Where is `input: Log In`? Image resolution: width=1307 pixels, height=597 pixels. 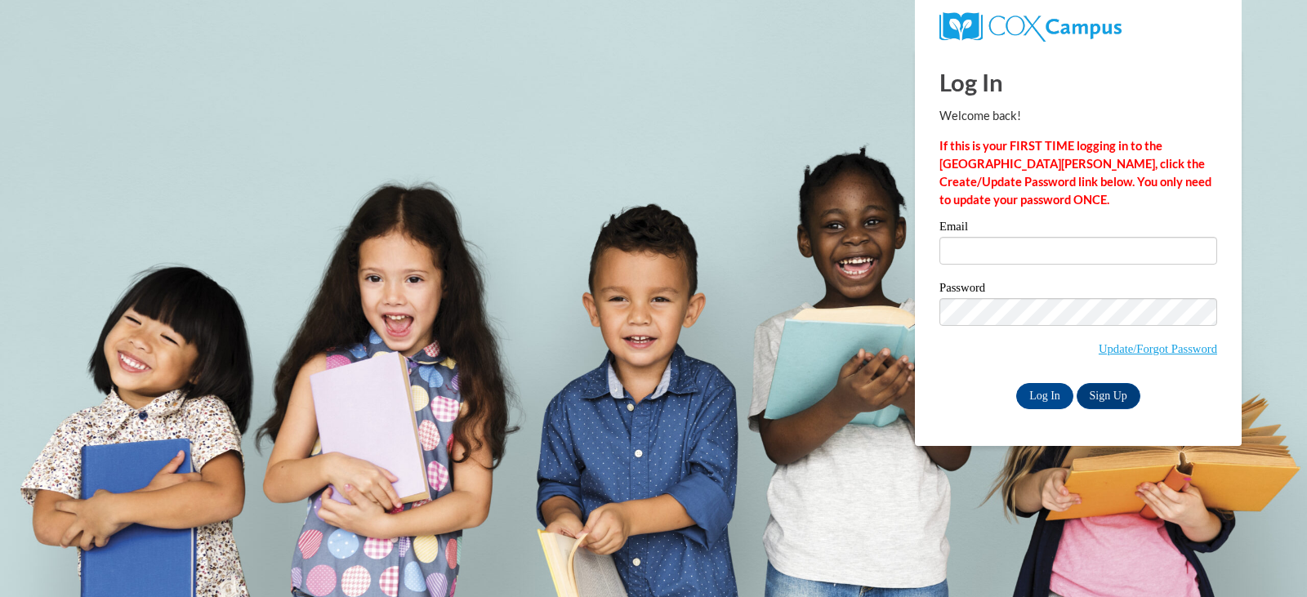 input: Log In is located at coordinates (1045, 396).